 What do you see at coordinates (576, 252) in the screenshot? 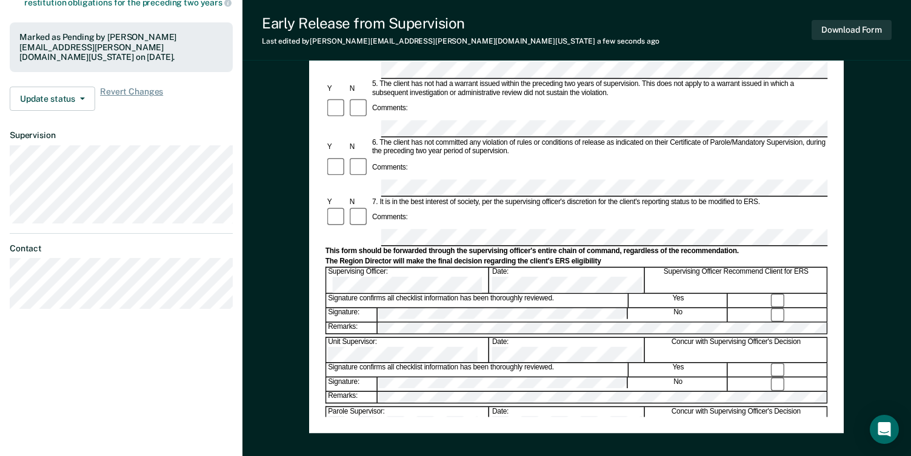
I see `div: This form should be forwarded through the supervising officer's entire chain of command, regardle...` at bounding box center [576, 252].